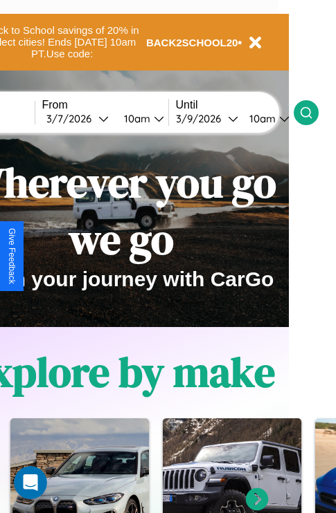 The image size is (336, 513). I want to click on button: 3/7/2026, so click(77, 118).